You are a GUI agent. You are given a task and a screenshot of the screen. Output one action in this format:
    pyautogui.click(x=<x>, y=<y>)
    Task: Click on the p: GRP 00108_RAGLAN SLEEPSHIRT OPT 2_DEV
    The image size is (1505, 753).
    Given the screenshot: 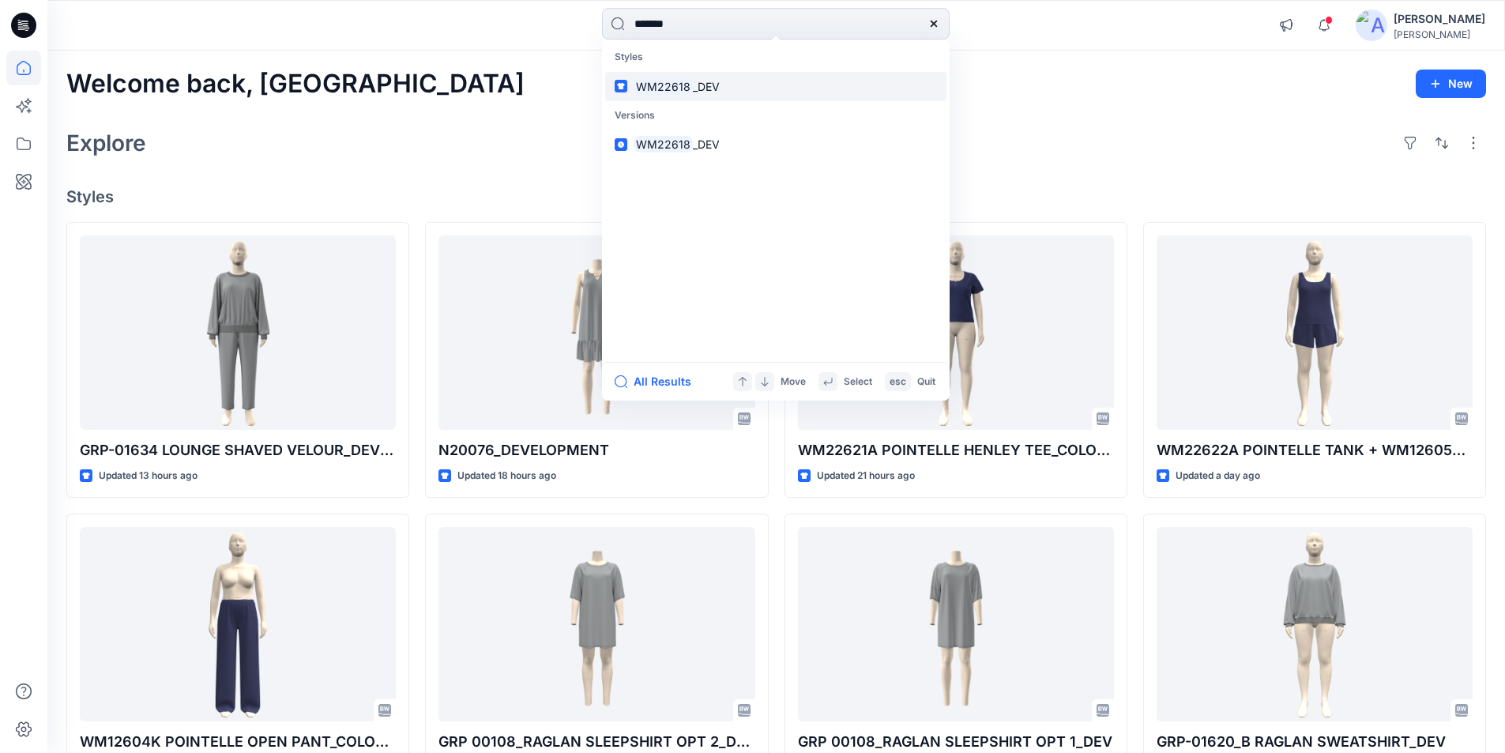 What is the action you would take?
    pyautogui.click(x=597, y=742)
    